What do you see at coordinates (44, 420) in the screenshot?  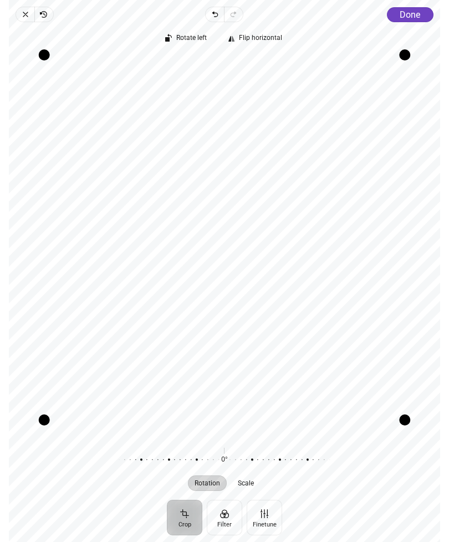 I see `div: Drag corner bl` at bounding box center [44, 420].